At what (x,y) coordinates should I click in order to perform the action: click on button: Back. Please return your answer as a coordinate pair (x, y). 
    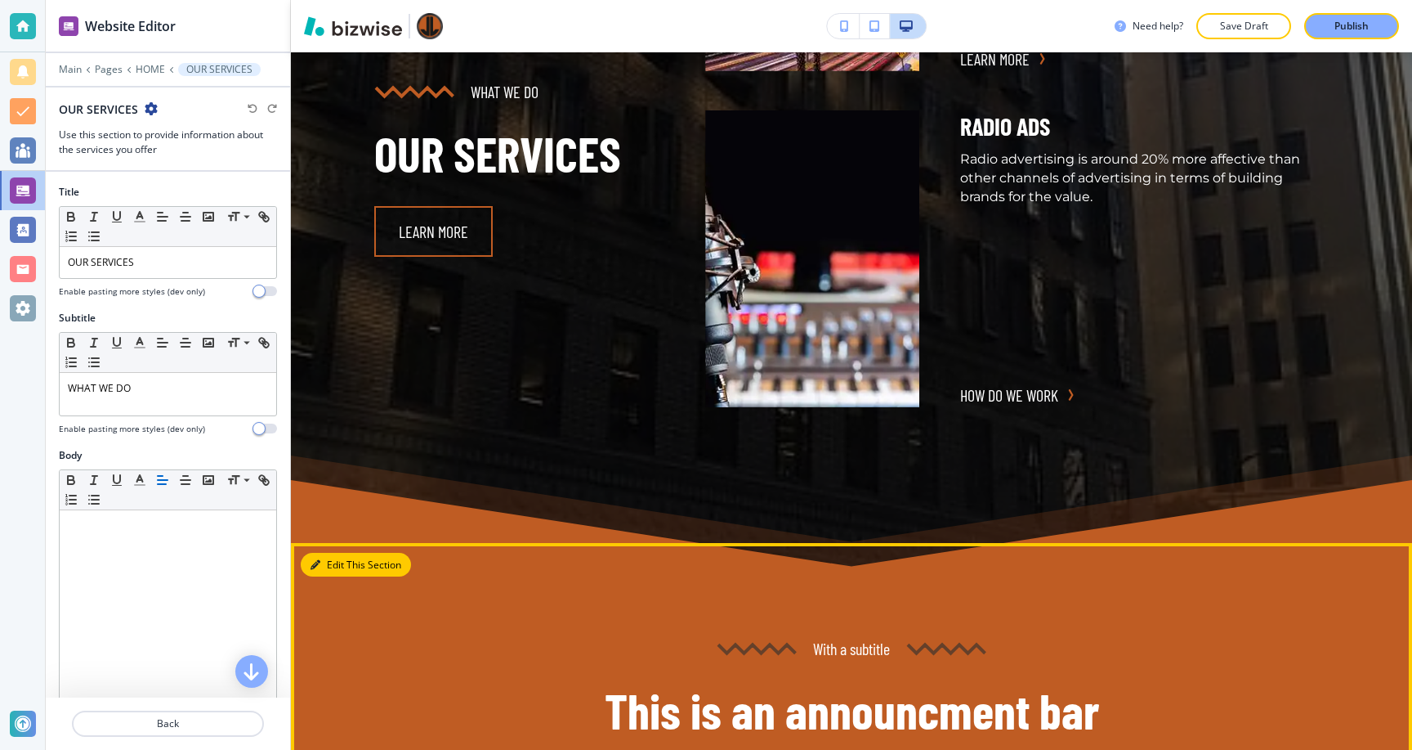
    Looking at the image, I should click on (168, 723).